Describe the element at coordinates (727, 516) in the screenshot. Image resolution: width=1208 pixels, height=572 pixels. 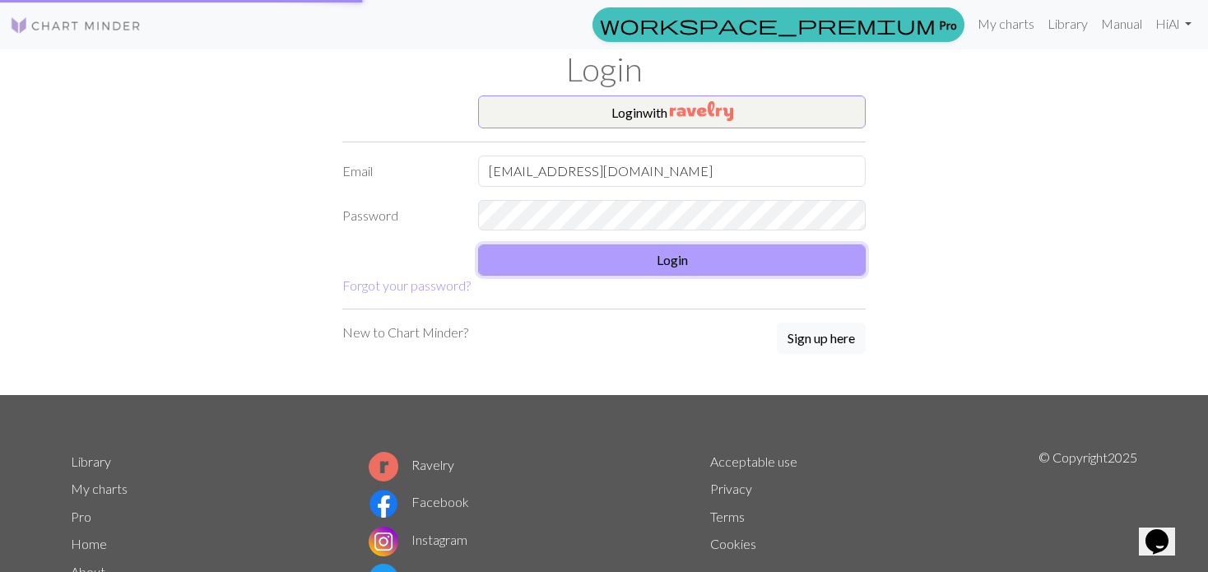
I see `a: Terms` at that location.